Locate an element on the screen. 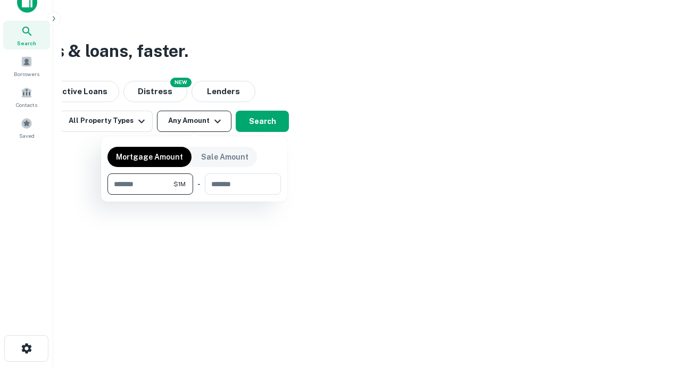 Image resolution: width=681 pixels, height=383 pixels. span: $1M is located at coordinates (179, 184).